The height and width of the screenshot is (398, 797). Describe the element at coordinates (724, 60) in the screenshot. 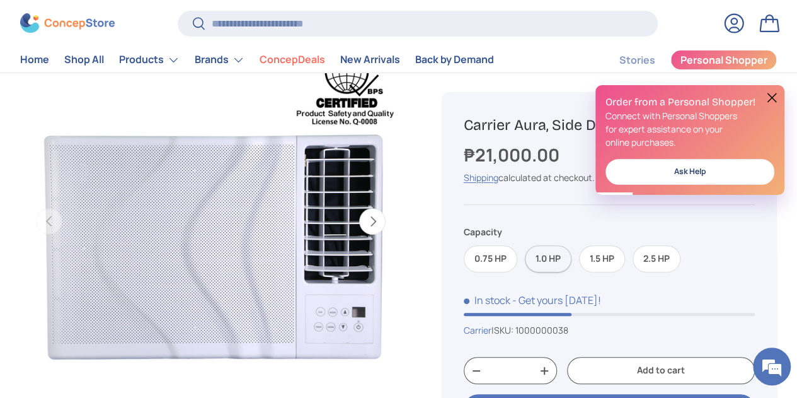

I see `a: Personal Shopper` at that location.